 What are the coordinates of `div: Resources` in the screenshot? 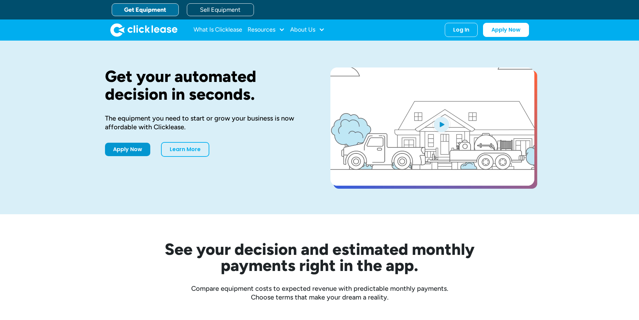 It's located at (266, 30).